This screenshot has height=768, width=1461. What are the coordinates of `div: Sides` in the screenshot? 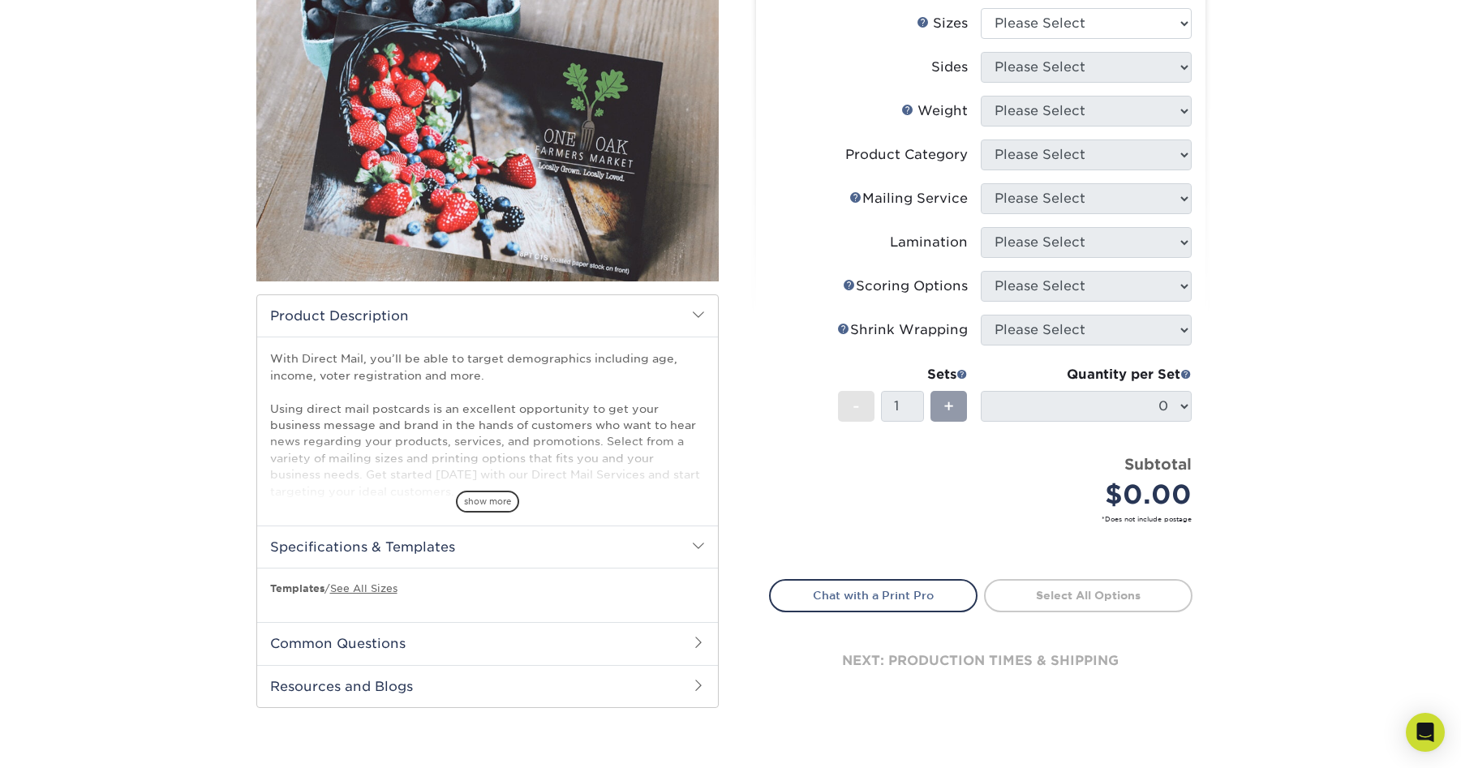 It's located at (949, 67).